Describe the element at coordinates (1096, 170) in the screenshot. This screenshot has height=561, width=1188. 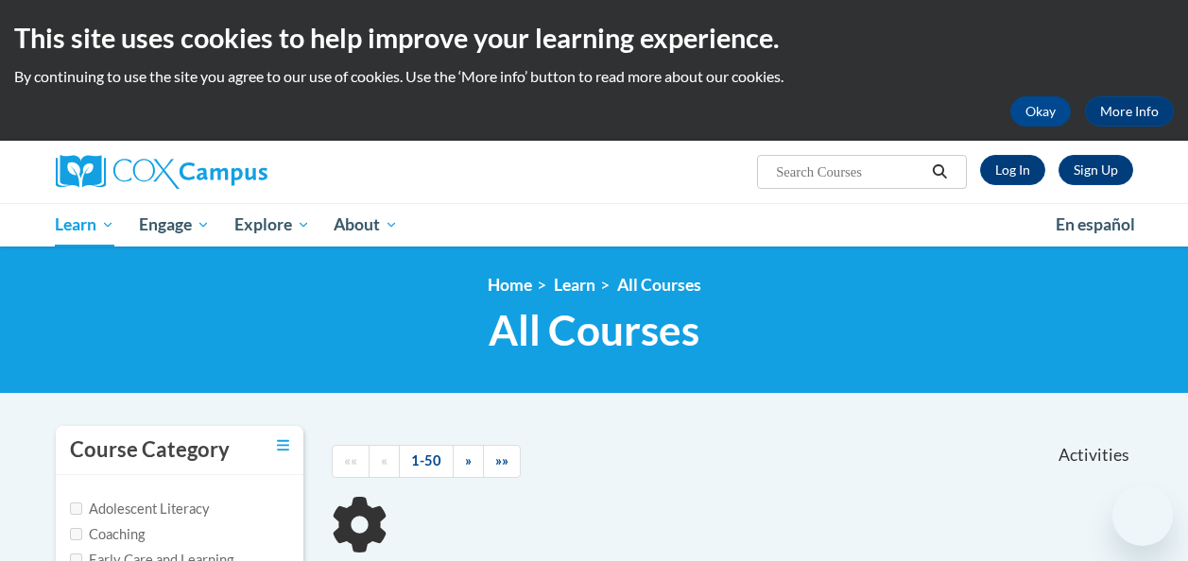
I see `a: Register` at that location.